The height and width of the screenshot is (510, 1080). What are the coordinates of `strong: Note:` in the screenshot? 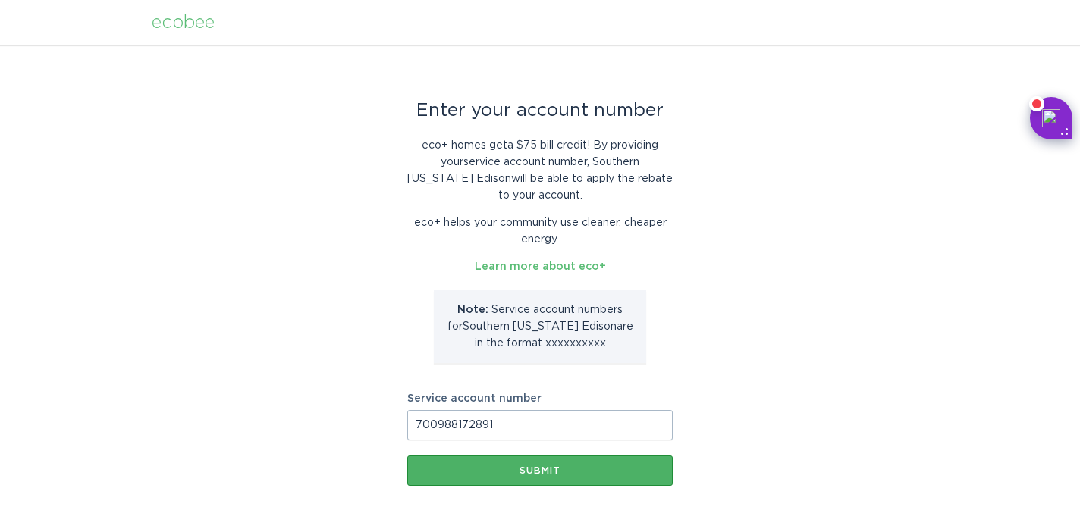 It's located at (473, 310).